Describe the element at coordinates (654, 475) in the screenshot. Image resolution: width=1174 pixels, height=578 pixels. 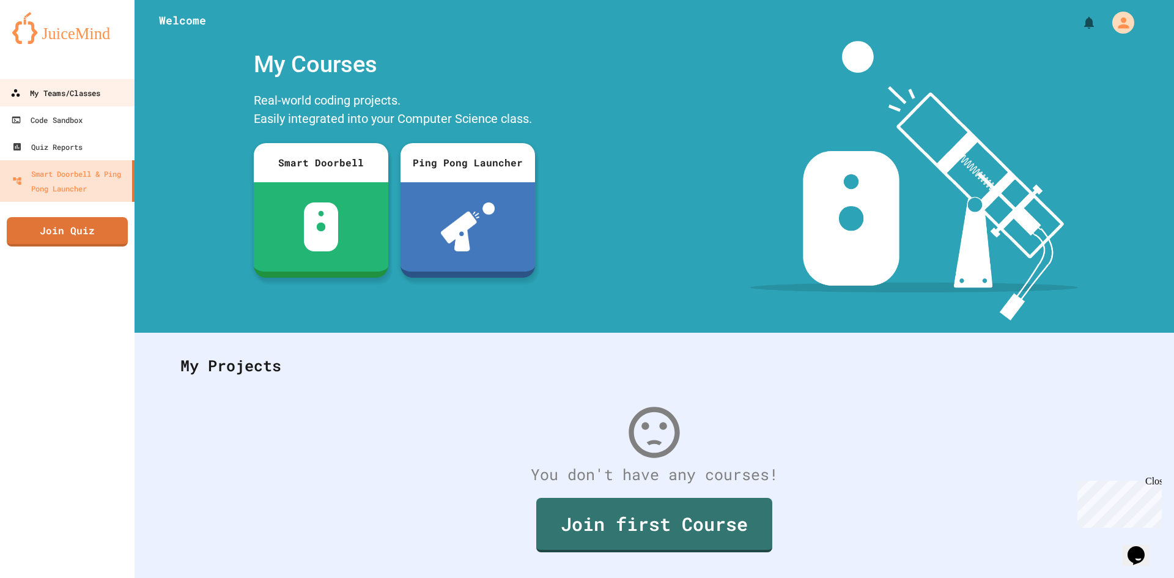
I see `div: You don't have any courses!` at that location.